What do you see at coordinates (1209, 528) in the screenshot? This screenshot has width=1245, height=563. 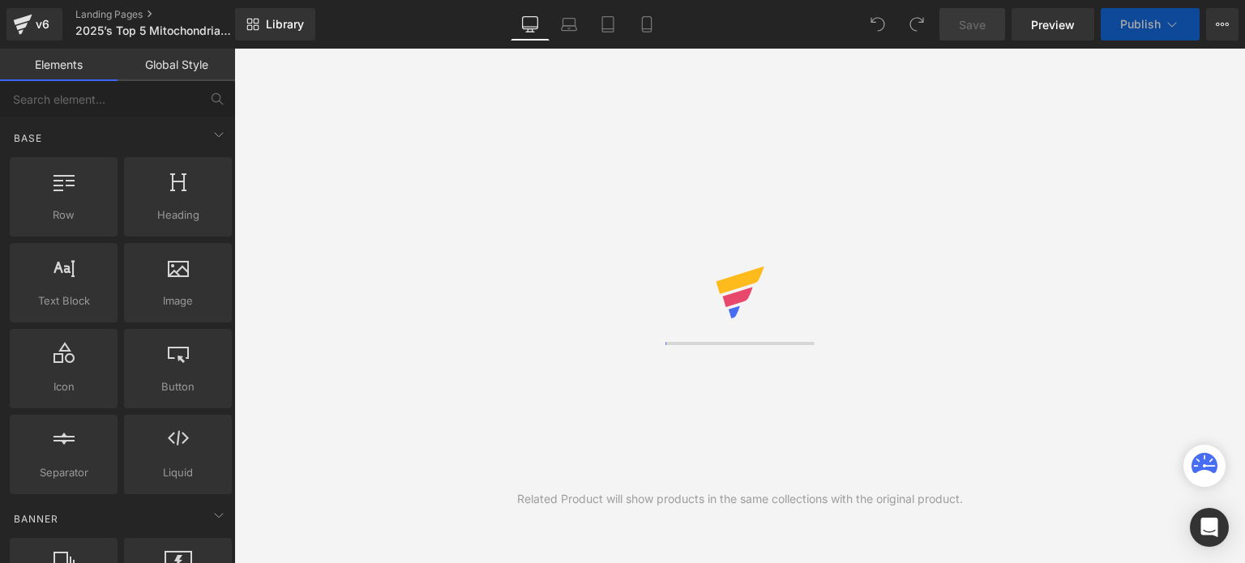 I see `div: Open Intercom Messenger` at bounding box center [1209, 528].